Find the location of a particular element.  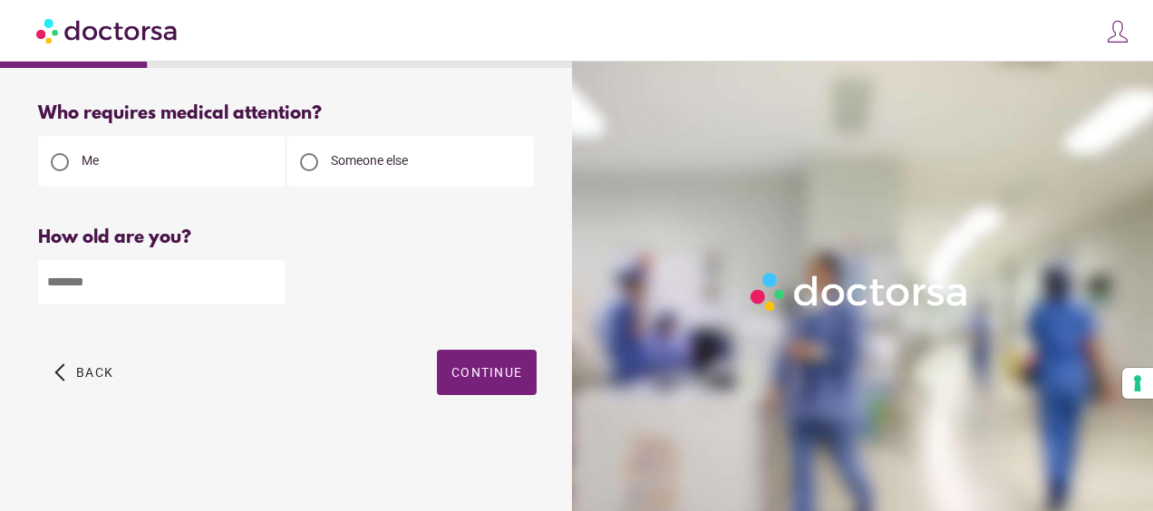

span: Me is located at coordinates (90, 160).